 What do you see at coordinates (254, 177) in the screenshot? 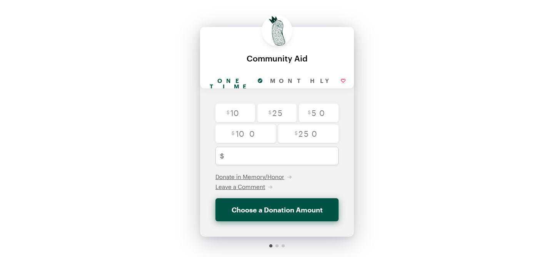
I see `button: Donate in Memory/Honor` at bounding box center [254, 177].